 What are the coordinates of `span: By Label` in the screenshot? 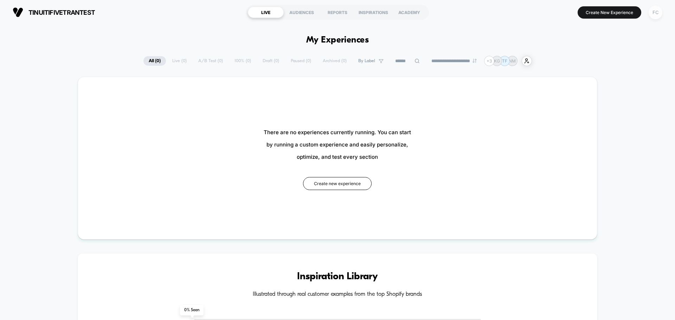 It's located at (367, 61).